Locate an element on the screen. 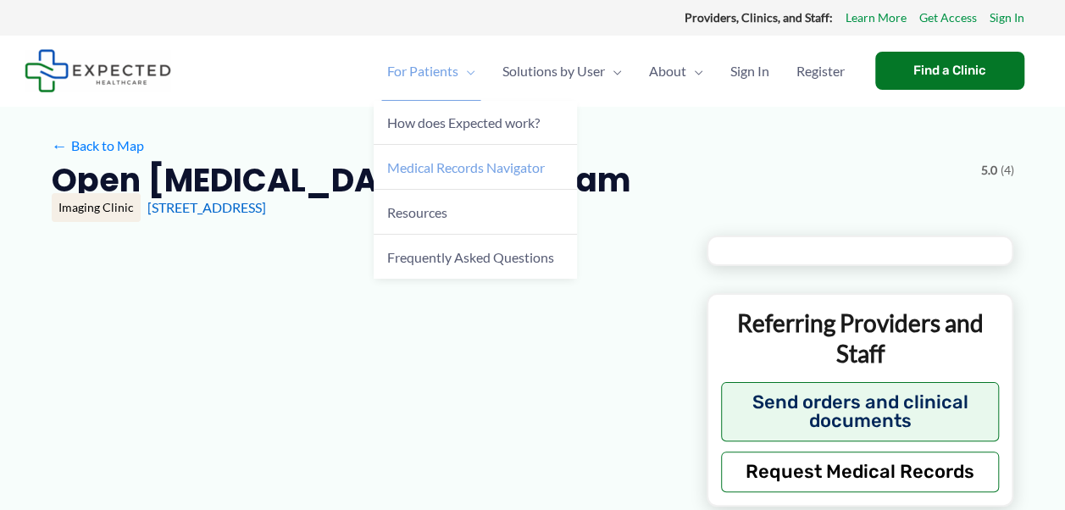  a: ←Back to Map is located at coordinates (97, 146).